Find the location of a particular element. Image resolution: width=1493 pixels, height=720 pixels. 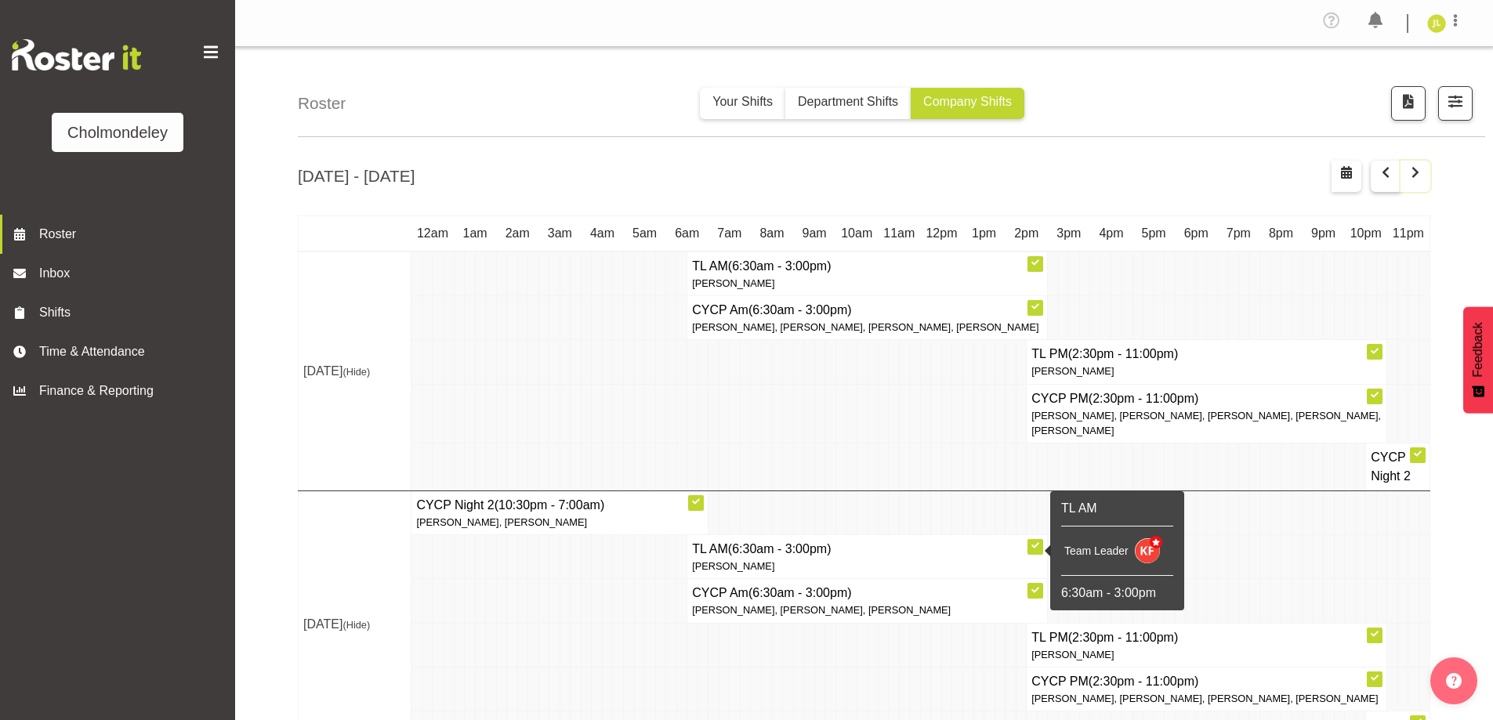

th: 2am is located at coordinates (517, 234).